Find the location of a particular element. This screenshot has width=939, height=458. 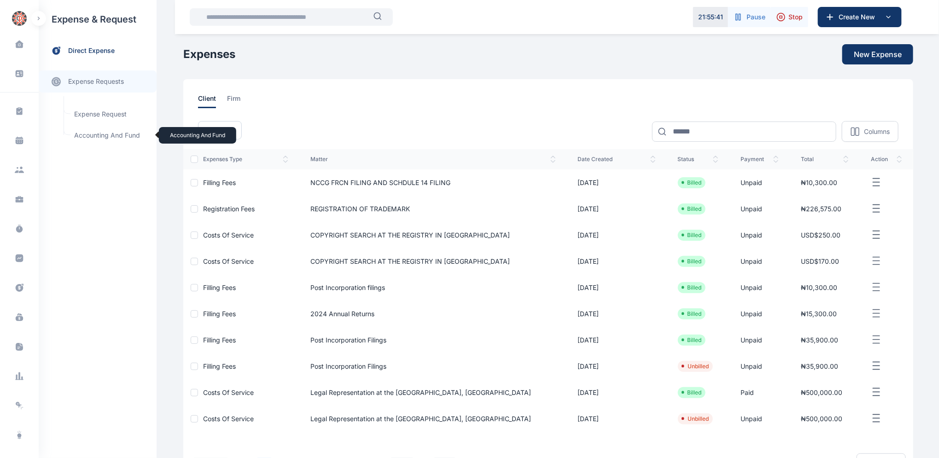

span: Registration Fees is located at coordinates (229, 209).